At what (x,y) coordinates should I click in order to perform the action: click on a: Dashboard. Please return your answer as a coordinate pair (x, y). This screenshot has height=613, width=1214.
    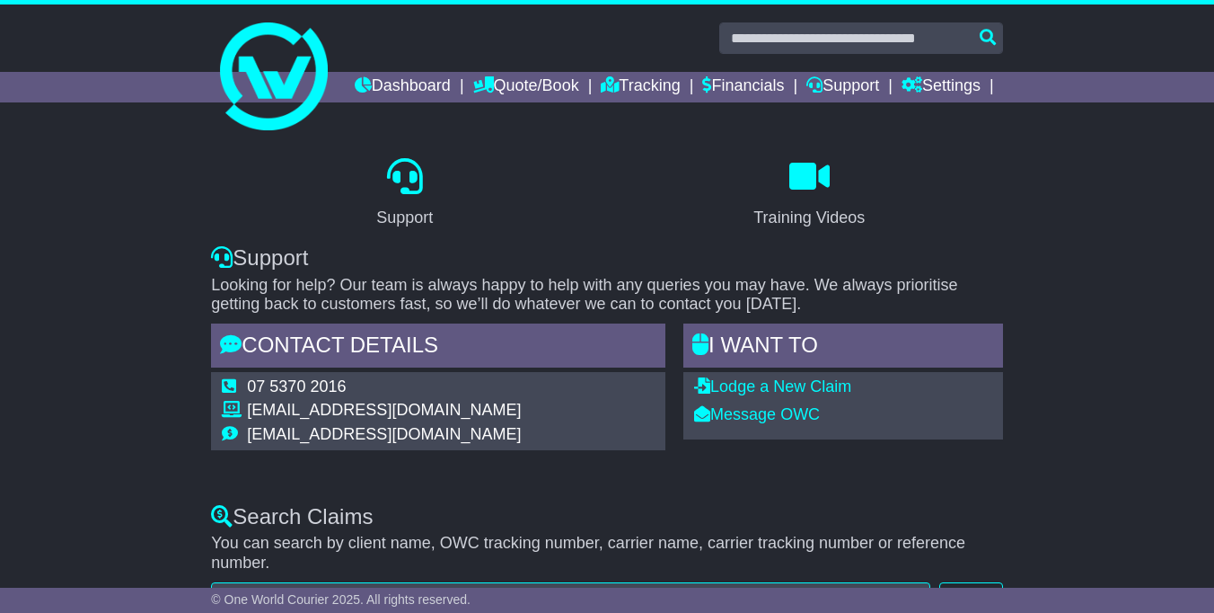
    Looking at the image, I should click on (402, 87).